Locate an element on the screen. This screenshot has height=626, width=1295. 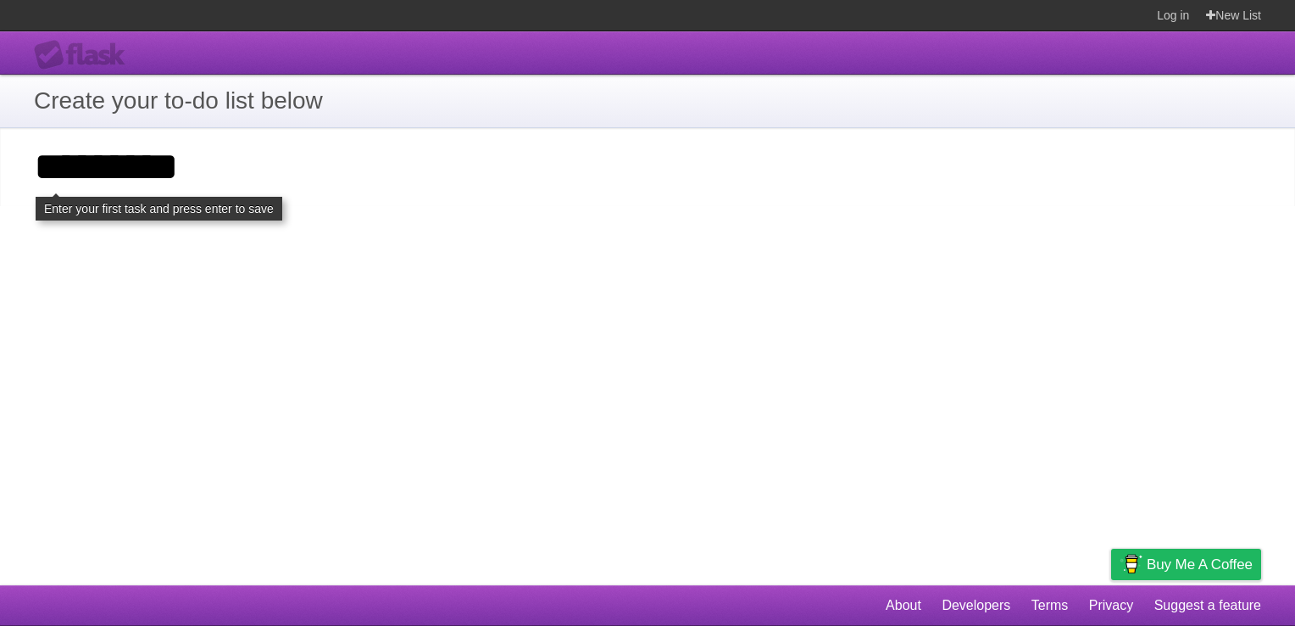
span: Buy me a coffee is located at coordinates (1200, 564).